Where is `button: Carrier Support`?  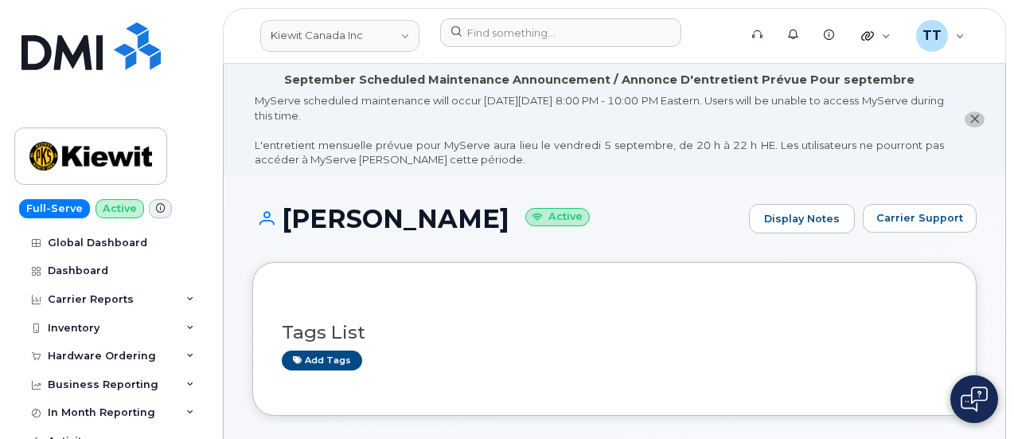
button: Carrier Support is located at coordinates (919, 218).